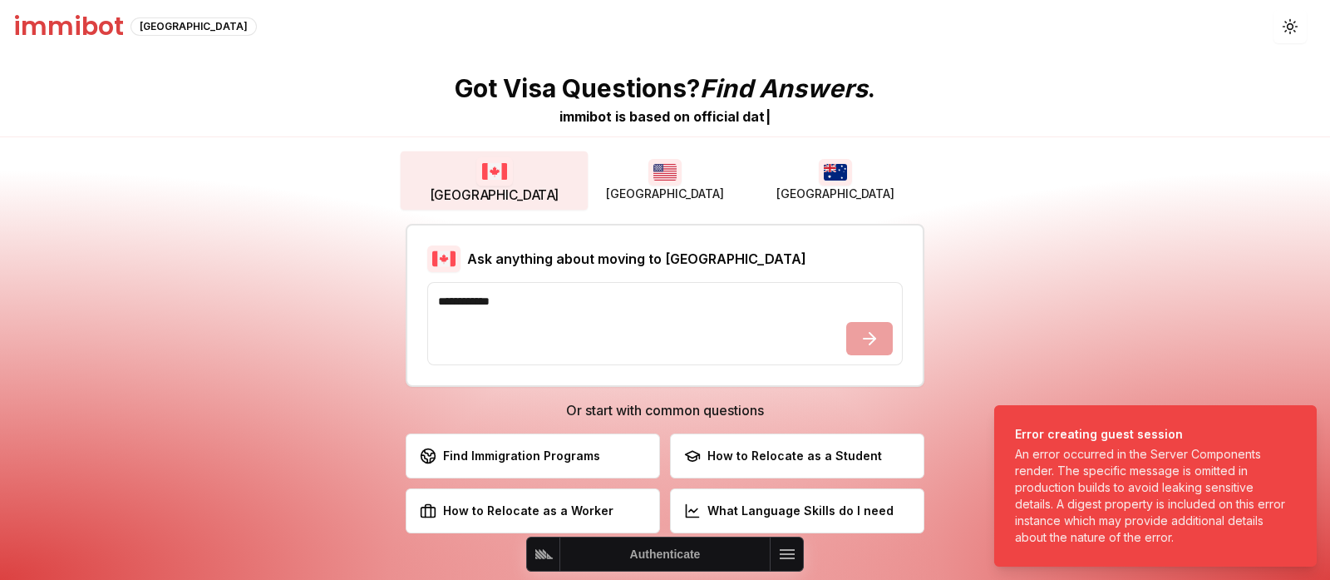 This screenshot has width=1330, height=580. I want to click on div: immibot is, so click(593, 116).